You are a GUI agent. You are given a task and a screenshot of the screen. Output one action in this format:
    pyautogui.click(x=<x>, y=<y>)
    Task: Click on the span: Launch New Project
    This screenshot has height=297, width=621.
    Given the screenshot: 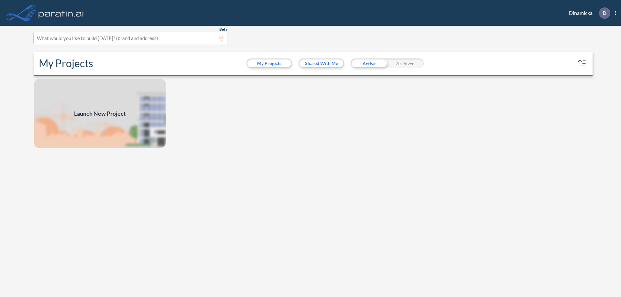 What is the action you would take?
    pyautogui.click(x=100, y=114)
    